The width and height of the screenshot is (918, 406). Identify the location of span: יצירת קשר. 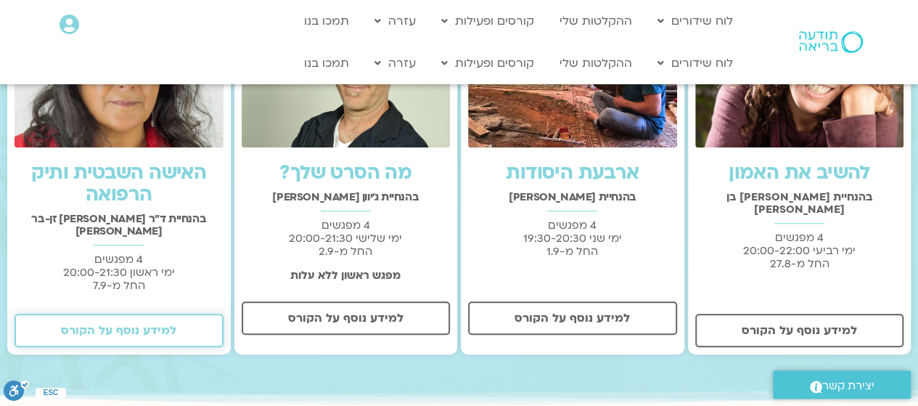
(848, 385).